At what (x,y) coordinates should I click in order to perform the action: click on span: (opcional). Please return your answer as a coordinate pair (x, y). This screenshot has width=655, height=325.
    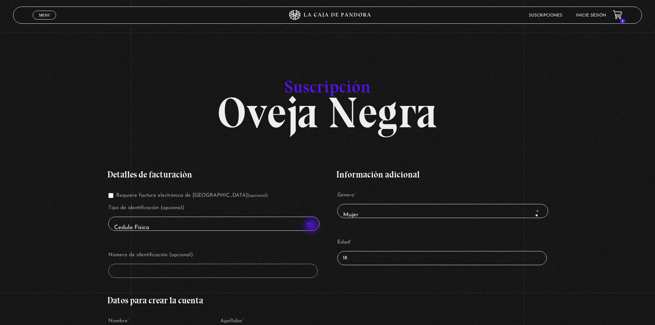
    Looking at the image, I should click on (257, 195).